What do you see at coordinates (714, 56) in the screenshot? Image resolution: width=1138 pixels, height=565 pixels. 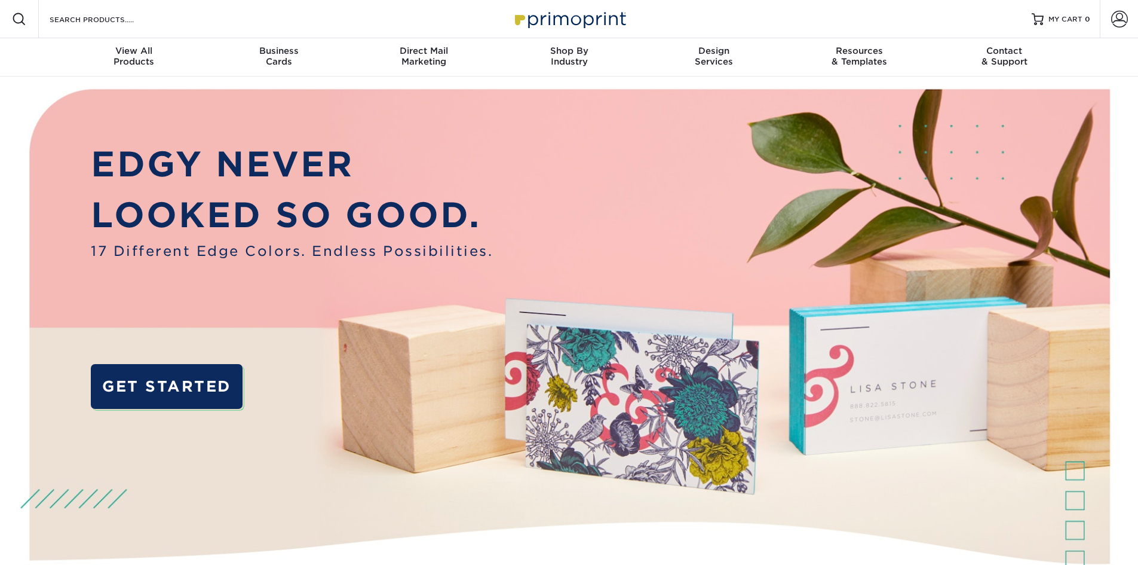 I see `div: Services` at bounding box center [714, 56].